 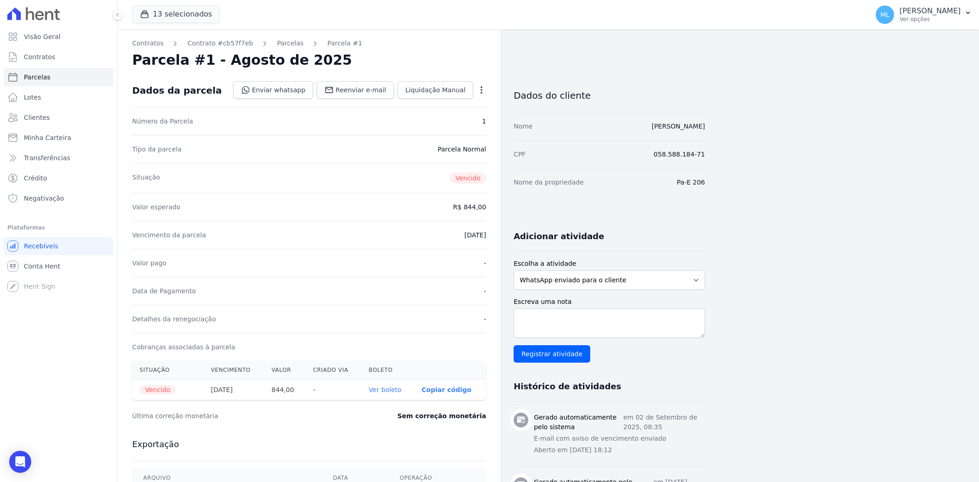 I want to click on div: Dados da parcela, so click(x=177, y=90).